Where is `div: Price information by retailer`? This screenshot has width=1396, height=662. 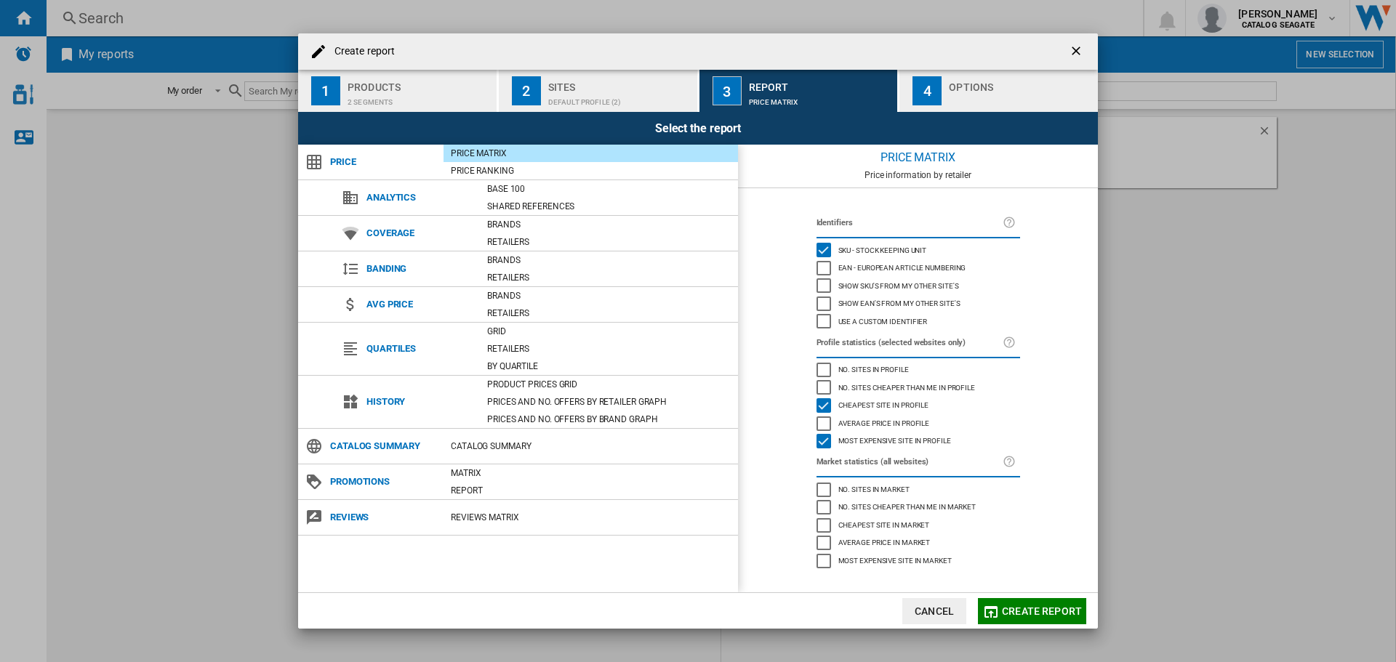
div: Price information by retailer is located at coordinates (917, 175).